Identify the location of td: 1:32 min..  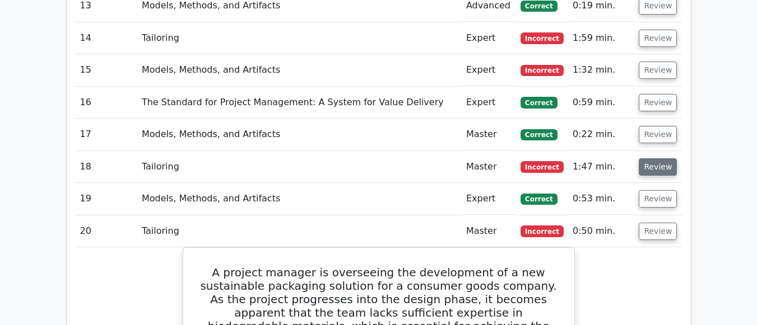
(601, 70).